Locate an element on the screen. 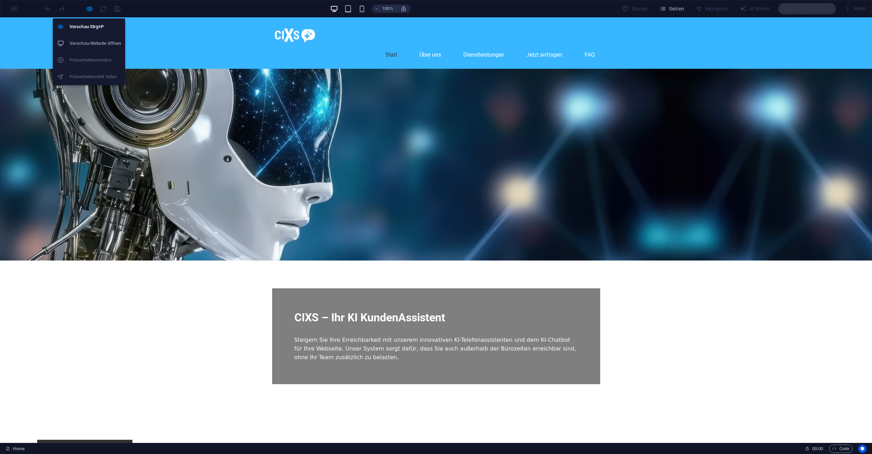  a: Über uns is located at coordinates (430, 38).